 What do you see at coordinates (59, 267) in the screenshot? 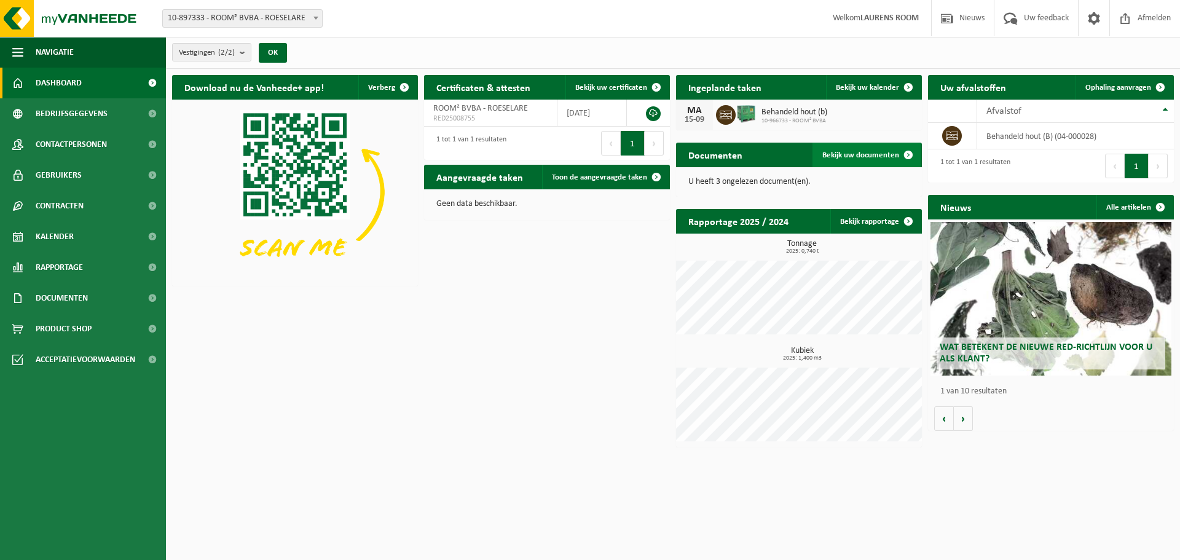
I see `span: Rapportage` at bounding box center [59, 267].